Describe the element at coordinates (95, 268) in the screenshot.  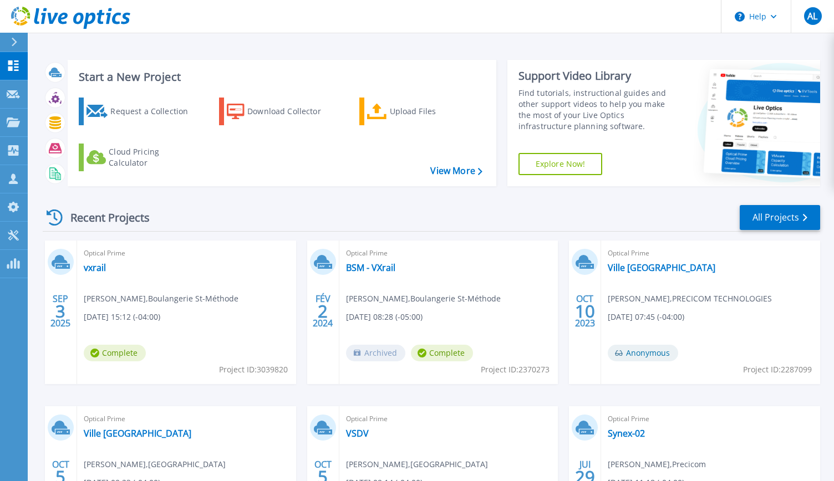
I see `a: vxrail` at that location.